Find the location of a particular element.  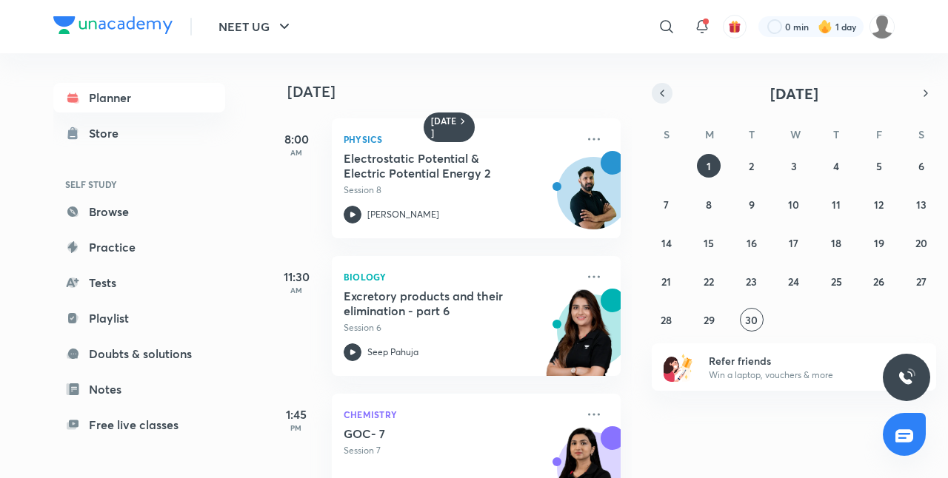

abbr: September 8, 2025 is located at coordinates (708, 204).